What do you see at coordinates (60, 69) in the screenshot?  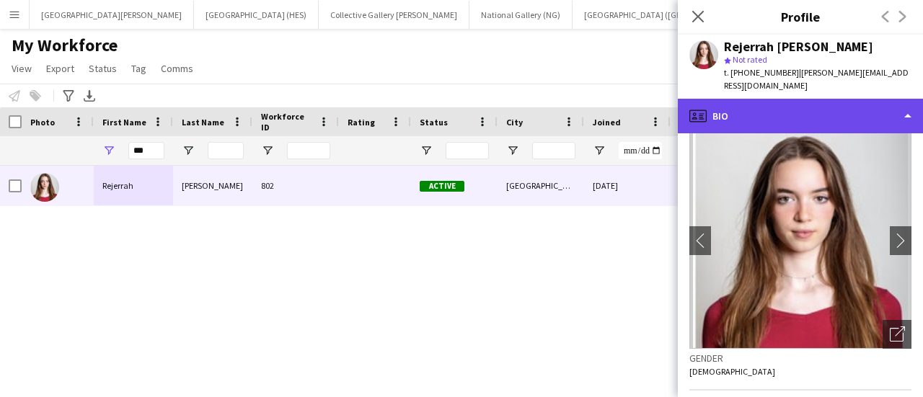 I see `span: Export` at bounding box center [60, 69].